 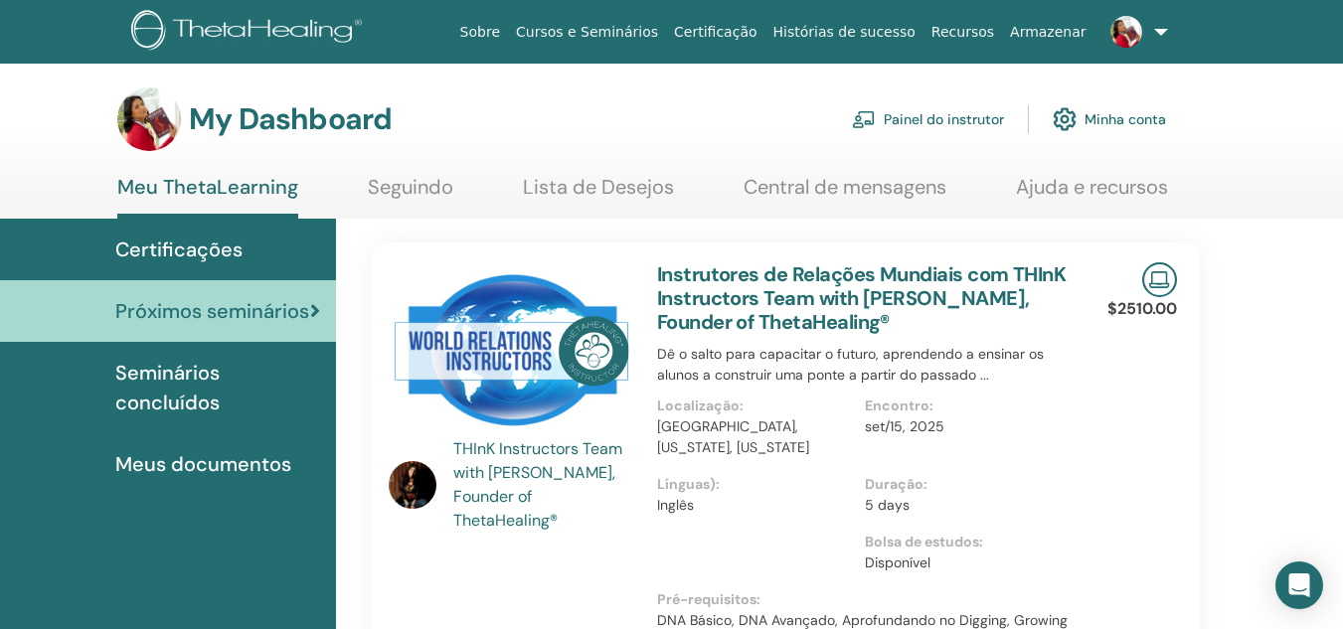 What do you see at coordinates (755, 406) in the screenshot?
I see `p: Localização :` at bounding box center [755, 406].